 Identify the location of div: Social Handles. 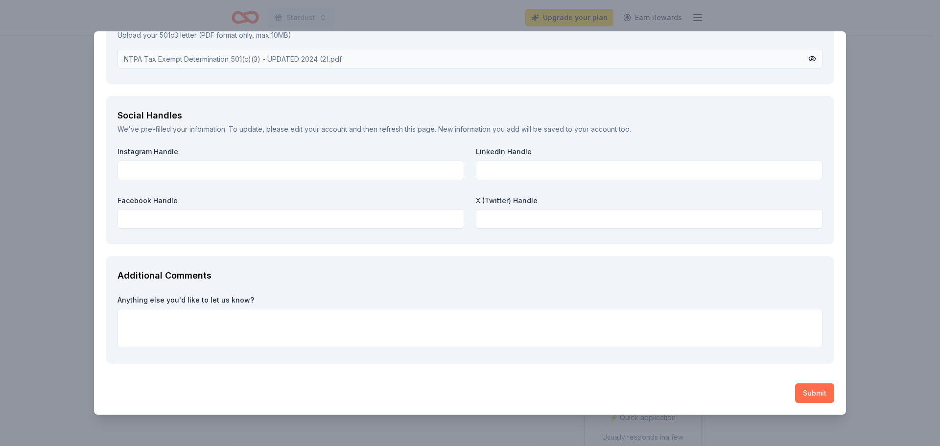
(470, 116).